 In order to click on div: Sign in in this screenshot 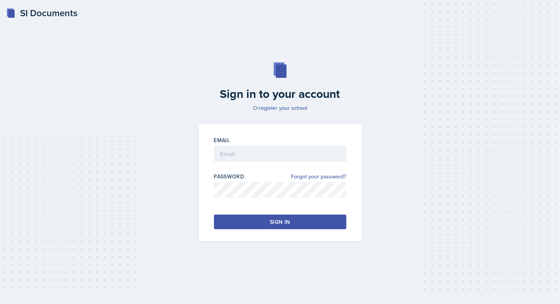, I will do `click(280, 222)`.